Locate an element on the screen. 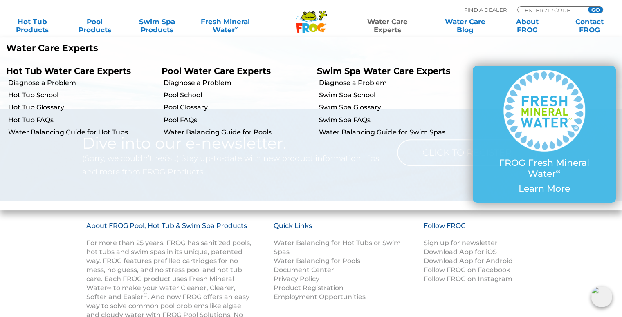 Image resolution: width=622 pixels, height=317 pixels. a: Water Balancing Guide for Pools is located at coordinates (237, 132).